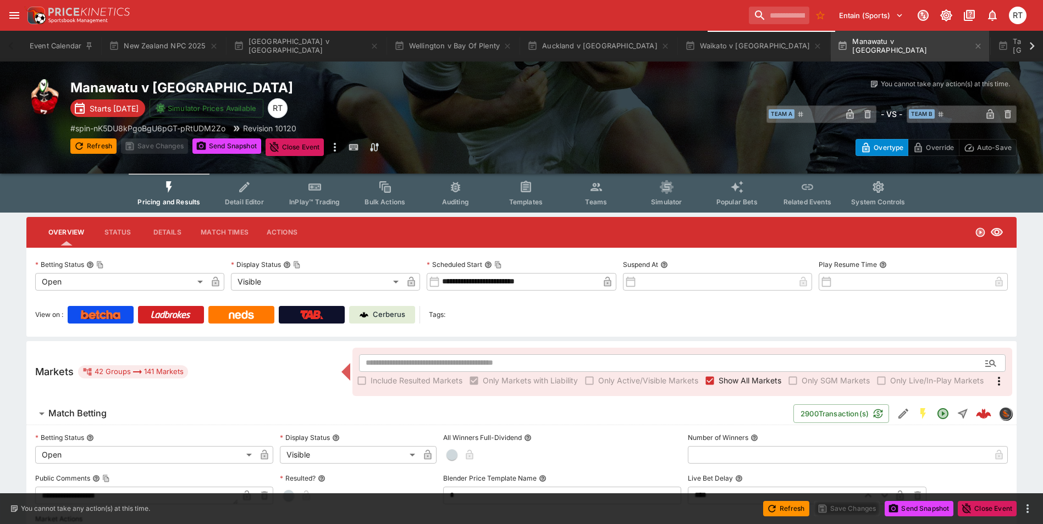 The height and width of the screenshot is (524, 1043). I want to click on span: Teams, so click(596, 202).